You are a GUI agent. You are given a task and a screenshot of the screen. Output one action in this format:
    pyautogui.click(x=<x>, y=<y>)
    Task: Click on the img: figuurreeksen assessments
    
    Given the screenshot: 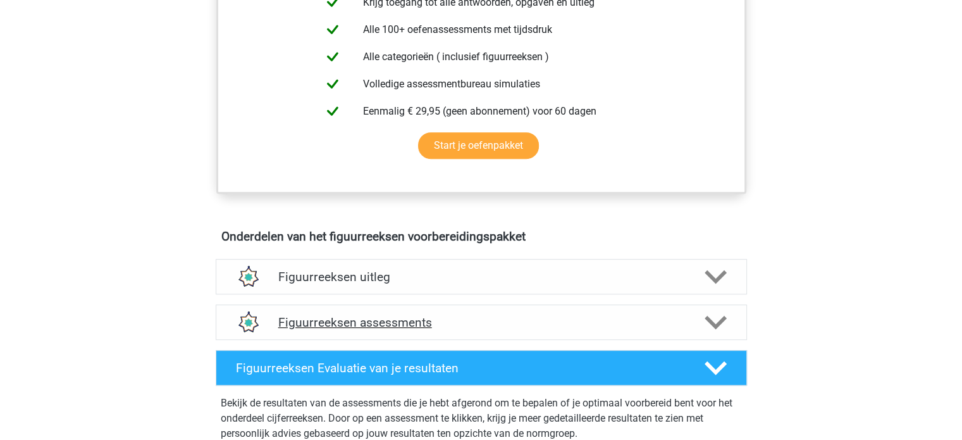 What is the action you would take?
    pyautogui.click(x=247, y=322)
    